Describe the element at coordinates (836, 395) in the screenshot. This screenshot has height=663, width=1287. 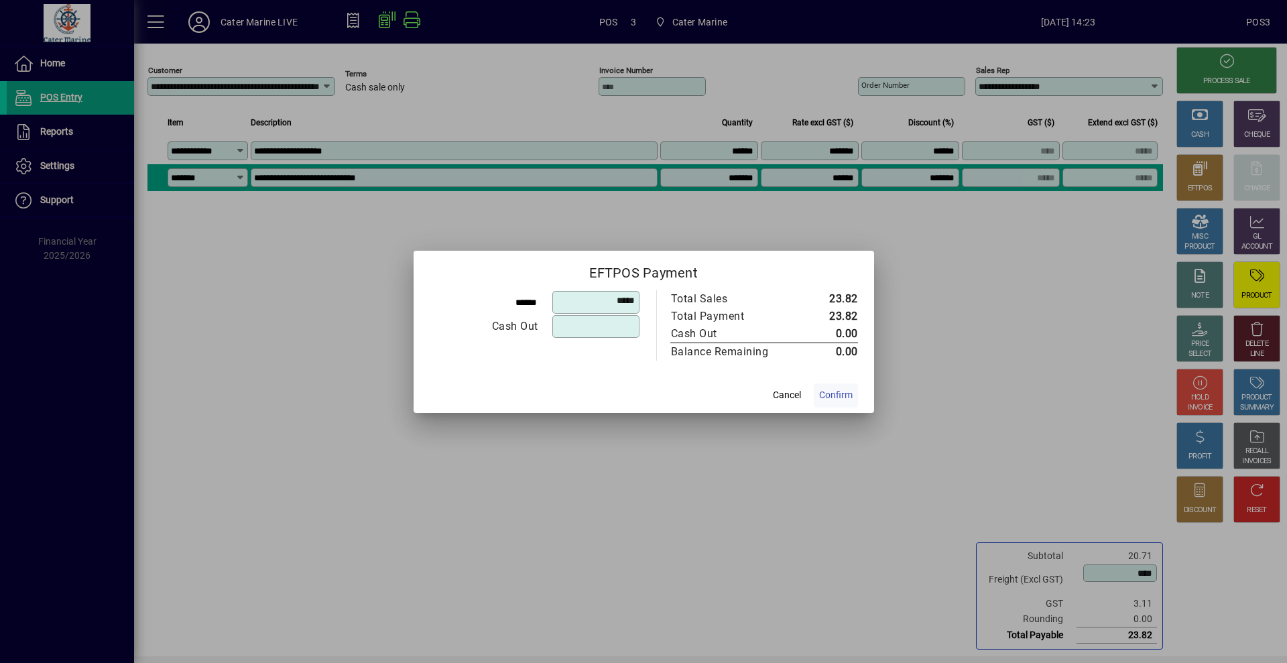
I see `span: Confirm` at that location.